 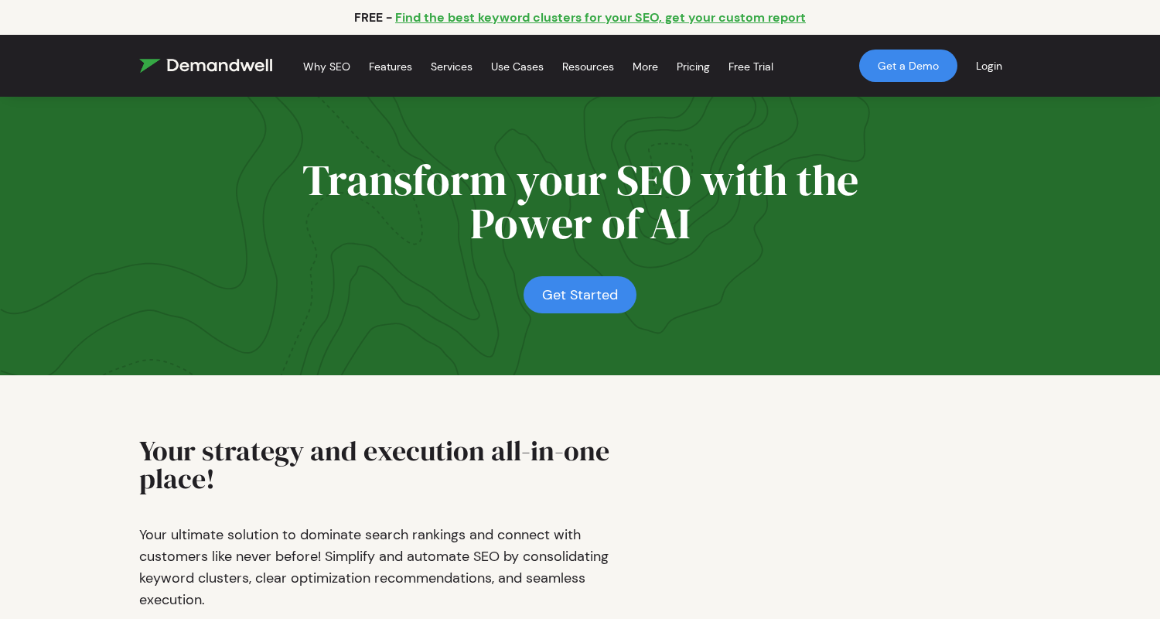 What do you see at coordinates (989, 66) in the screenshot?
I see `a: Login` at bounding box center [989, 66].